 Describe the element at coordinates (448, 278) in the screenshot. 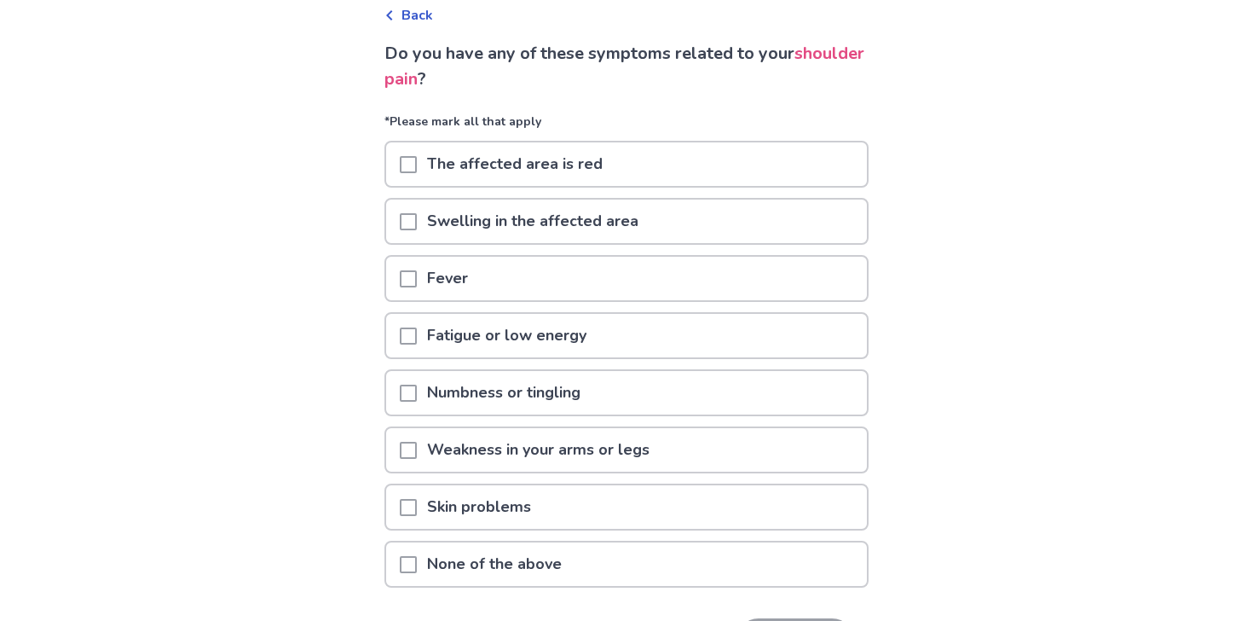

I see `p: Fever` at that location.